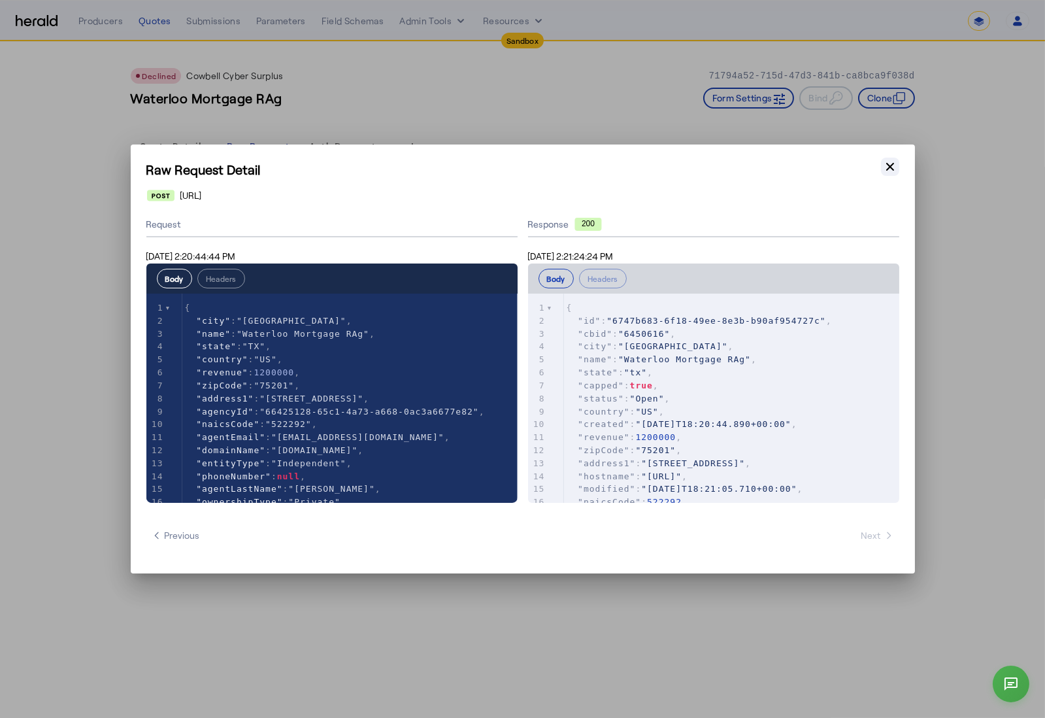 Image resolution: width=1045 pixels, height=718 pixels. Describe the element at coordinates (537, 412) in the screenshot. I see `div: 9` at that location.